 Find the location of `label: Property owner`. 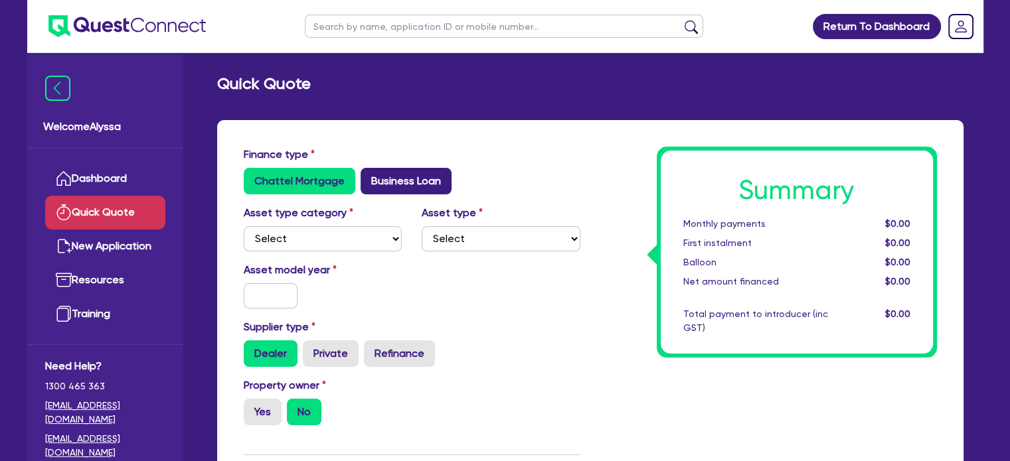

label: Property owner is located at coordinates (285, 386).